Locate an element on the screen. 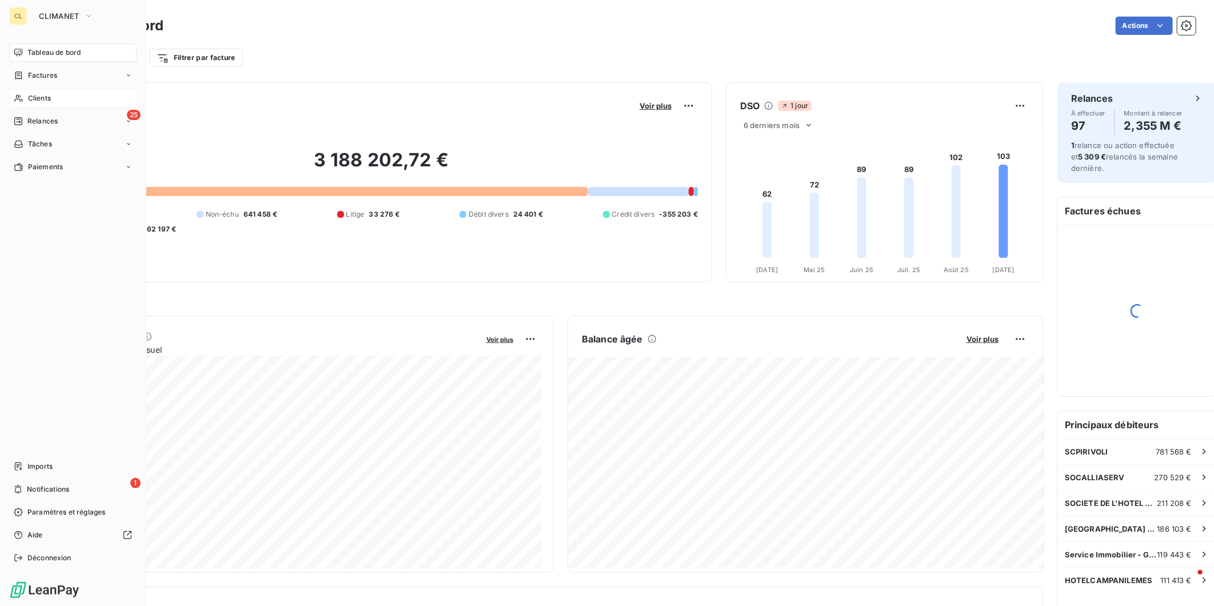 The height and width of the screenshot is (606, 1214). span: Factures is located at coordinates (42, 75).